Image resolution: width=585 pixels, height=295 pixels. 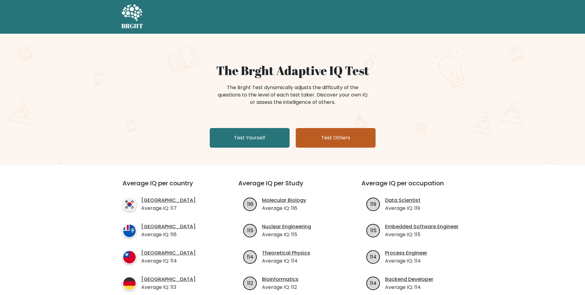 What do you see at coordinates (132, 17) in the screenshot?
I see `a: BRGHT` at bounding box center [132, 17].